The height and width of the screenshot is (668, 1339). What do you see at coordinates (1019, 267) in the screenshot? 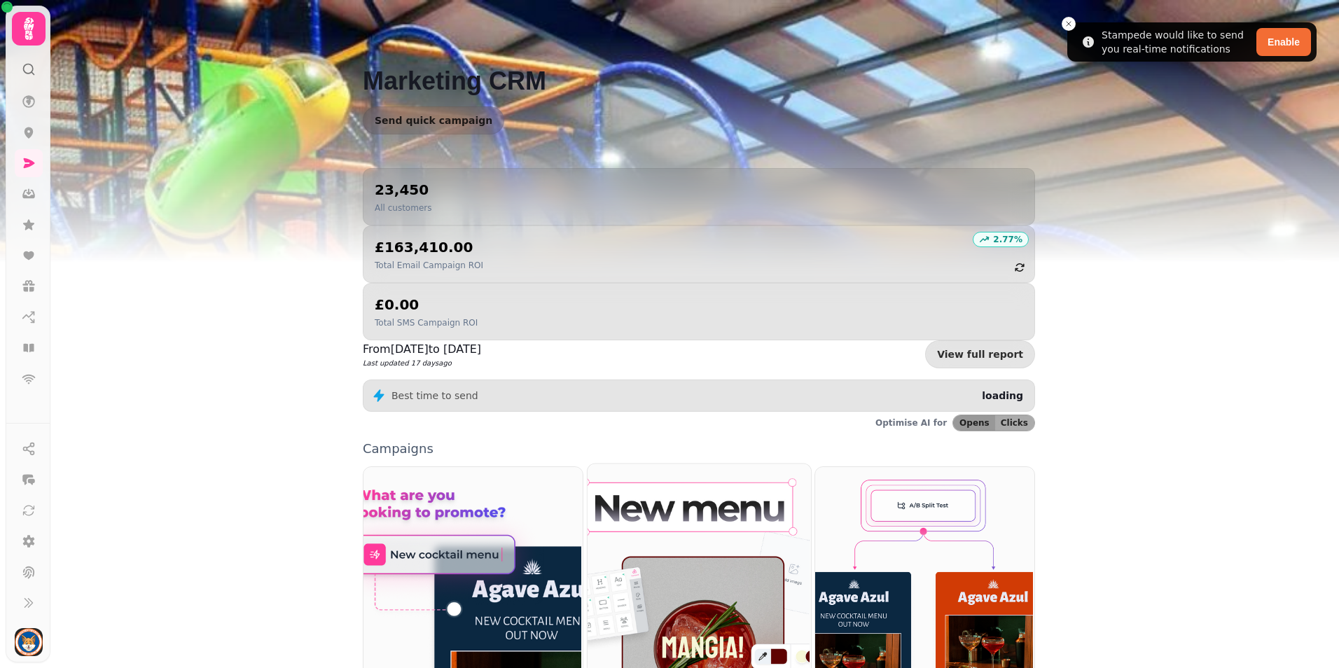
I see `button: refresh` at bounding box center [1019, 267].